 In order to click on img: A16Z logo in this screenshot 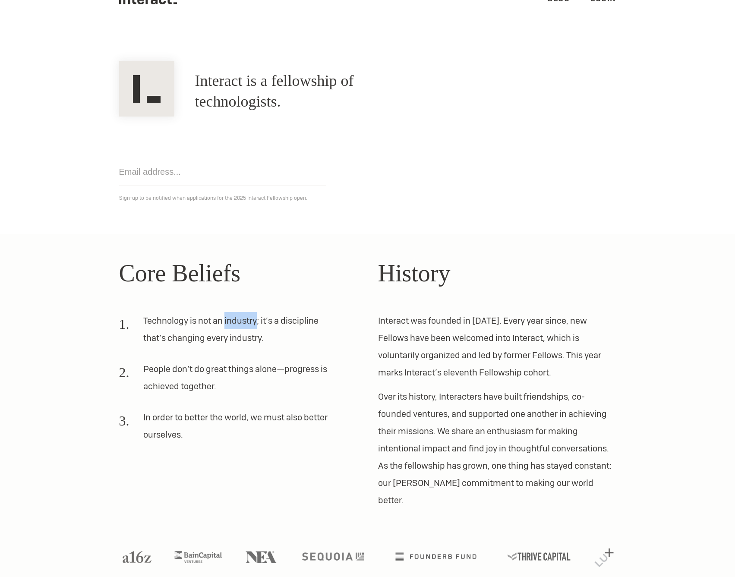, I will do `click(137, 557)`.